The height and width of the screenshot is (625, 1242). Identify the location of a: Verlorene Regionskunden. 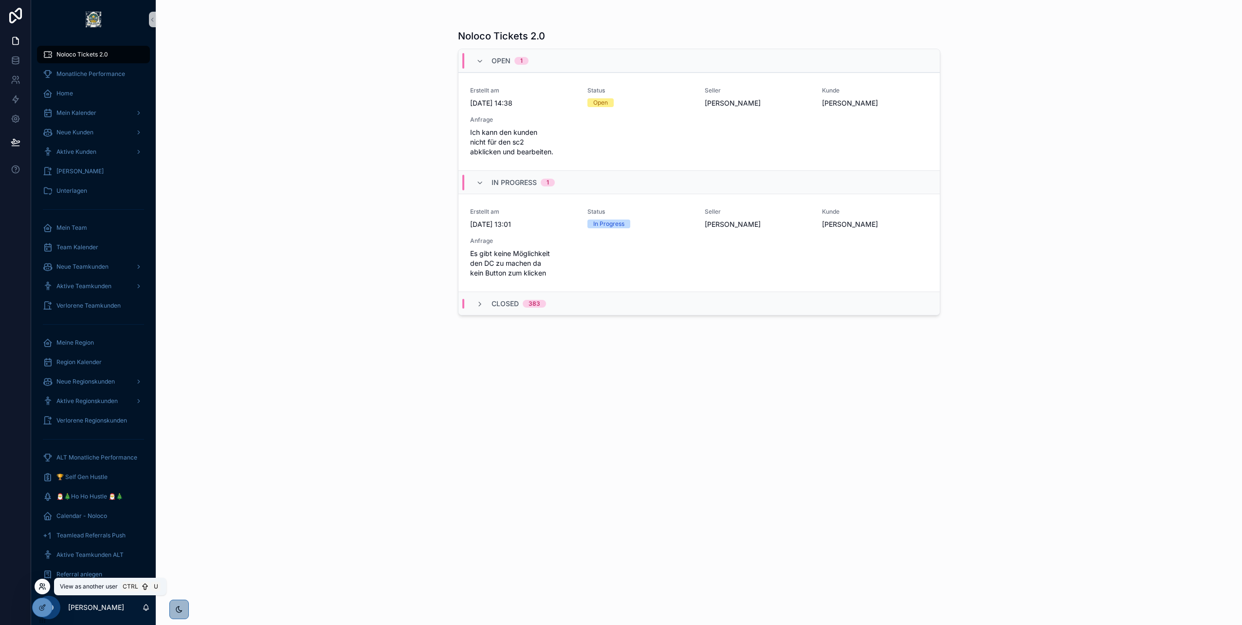
(93, 420).